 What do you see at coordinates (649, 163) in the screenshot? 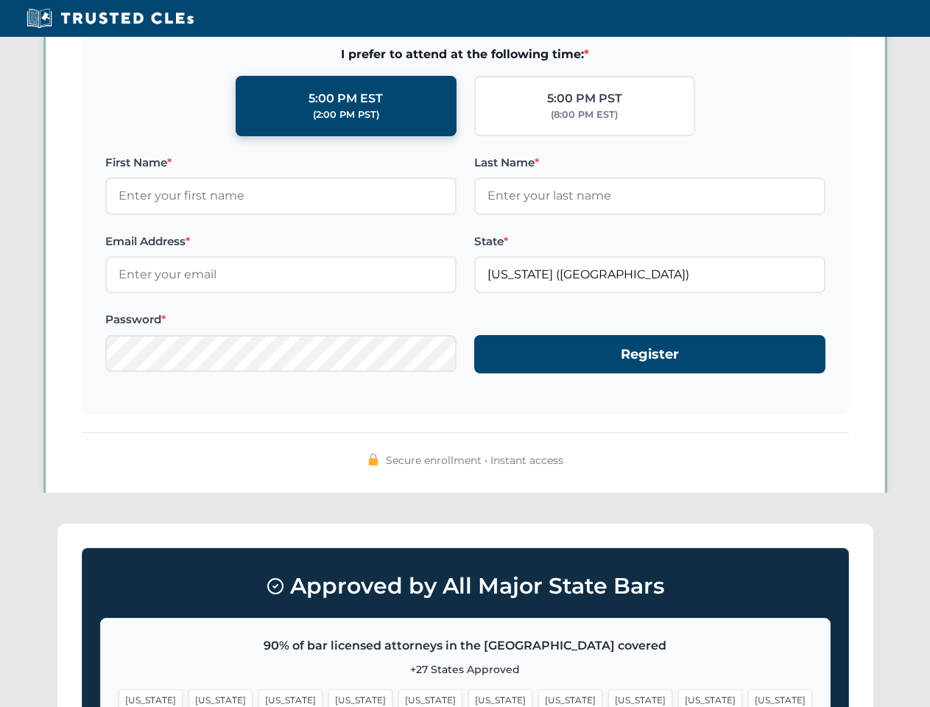
I see `label: Last Name` at bounding box center [649, 163].